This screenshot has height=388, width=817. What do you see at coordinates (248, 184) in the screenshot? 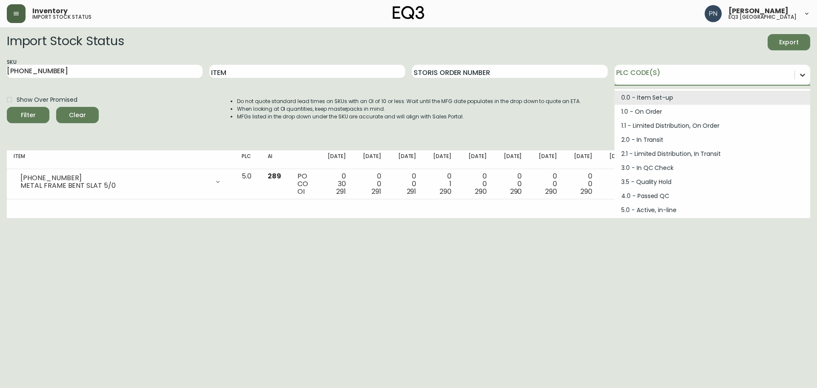
I see `td: 5.0` at bounding box center [248, 184].